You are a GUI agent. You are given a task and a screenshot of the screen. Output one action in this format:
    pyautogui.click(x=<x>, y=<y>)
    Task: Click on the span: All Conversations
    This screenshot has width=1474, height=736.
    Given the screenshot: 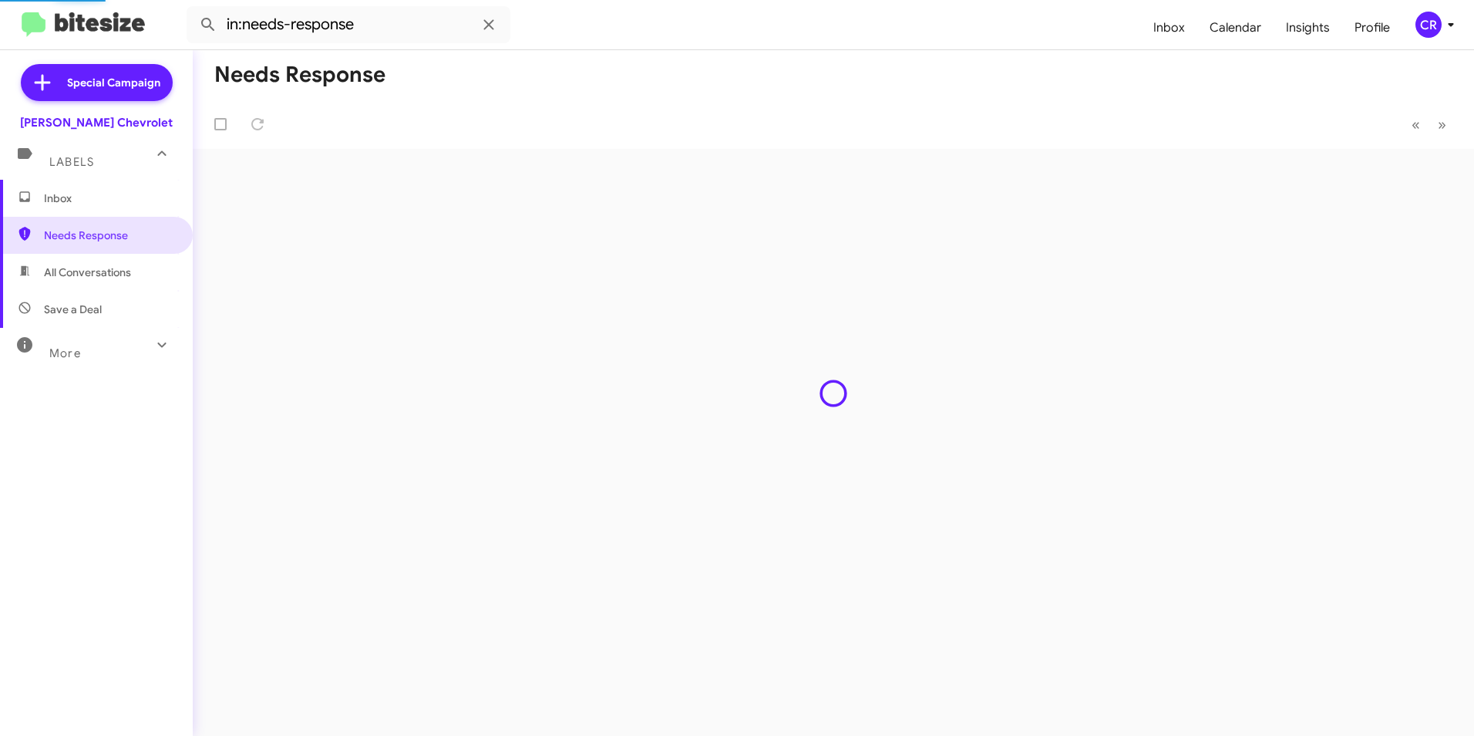 What is the action you would take?
    pyautogui.click(x=87, y=272)
    